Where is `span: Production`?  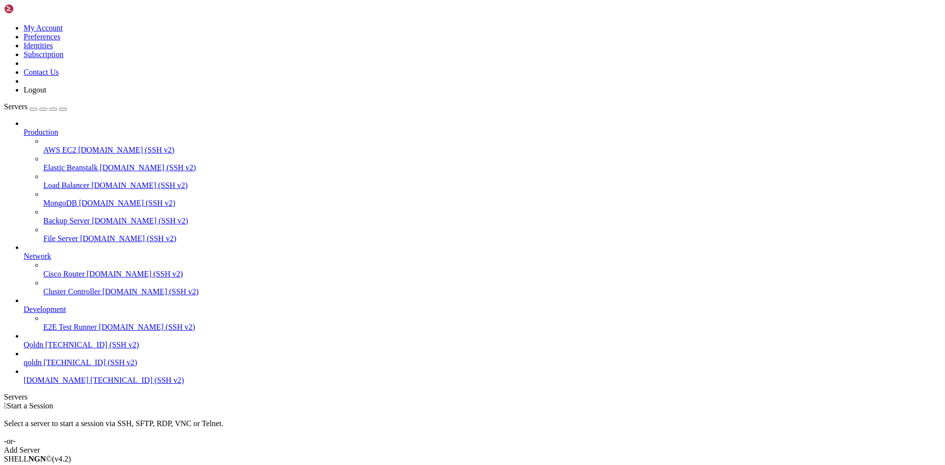
span: Production is located at coordinates (41, 132).